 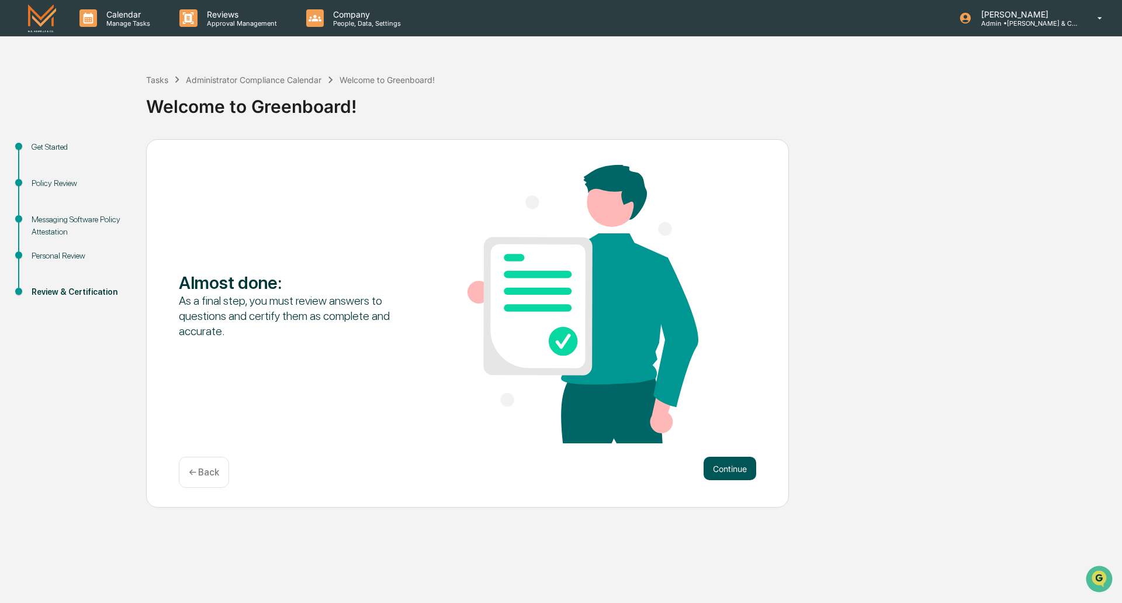 What do you see at coordinates (206, 100) in the screenshot?
I see `button: Start new chat` at bounding box center [206, 100].